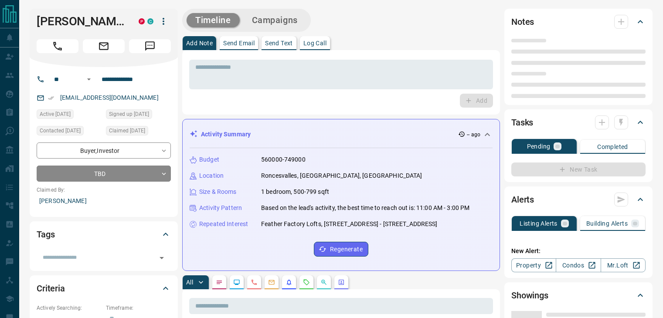 This screenshot has height=318, width=663. What do you see at coordinates (209, 160) in the screenshot?
I see `p: Budget` at bounding box center [209, 160].